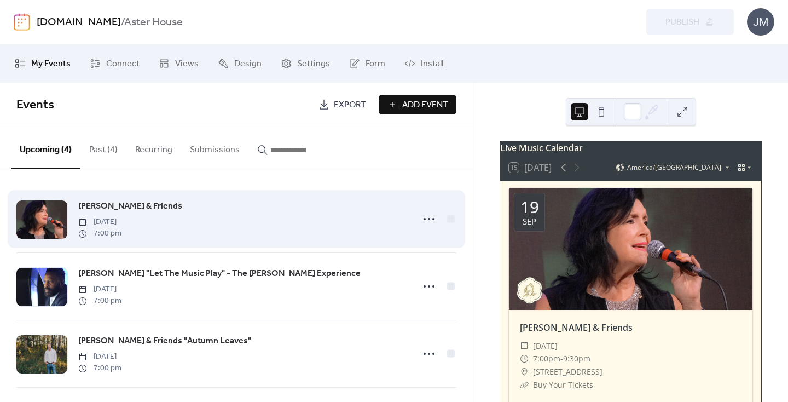 Image resolution: width=788 pixels, height=402 pixels. What do you see at coordinates (154, 147) in the screenshot?
I see `button: Recurring` at bounding box center [154, 147].